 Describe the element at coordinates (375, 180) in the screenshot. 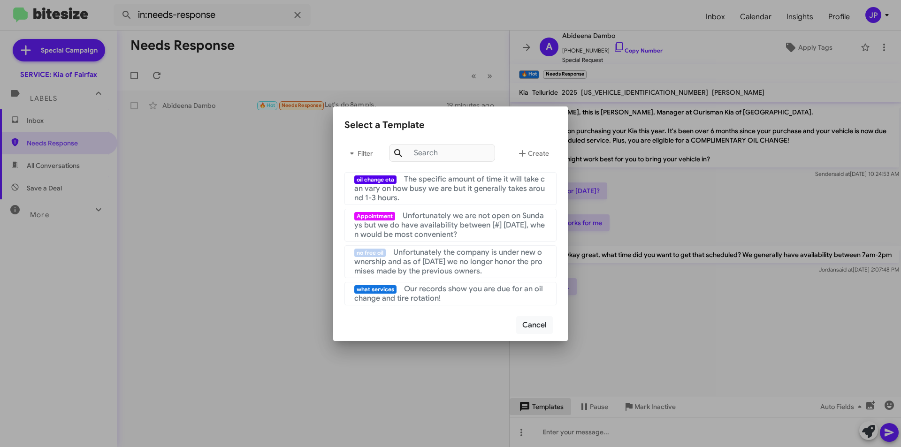

I see `span: oil change eta` at that location.